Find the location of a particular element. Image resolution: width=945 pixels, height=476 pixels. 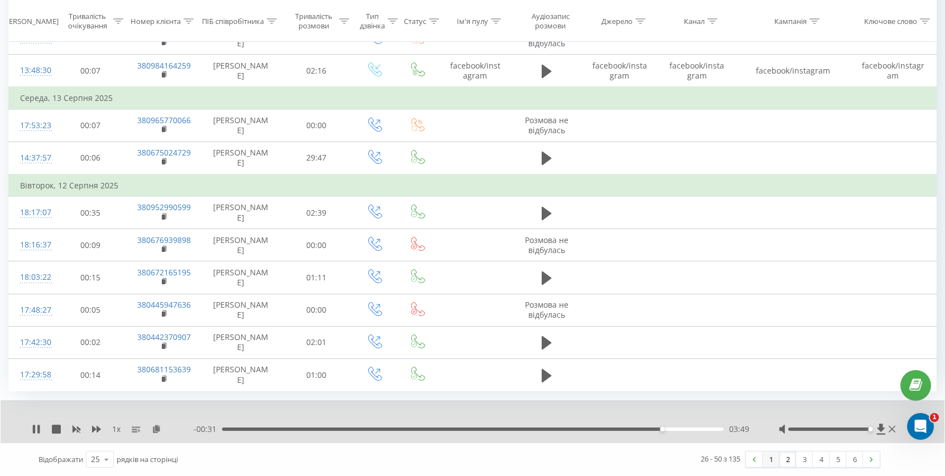

div: 17:42:30 is located at coordinates (32, 342).